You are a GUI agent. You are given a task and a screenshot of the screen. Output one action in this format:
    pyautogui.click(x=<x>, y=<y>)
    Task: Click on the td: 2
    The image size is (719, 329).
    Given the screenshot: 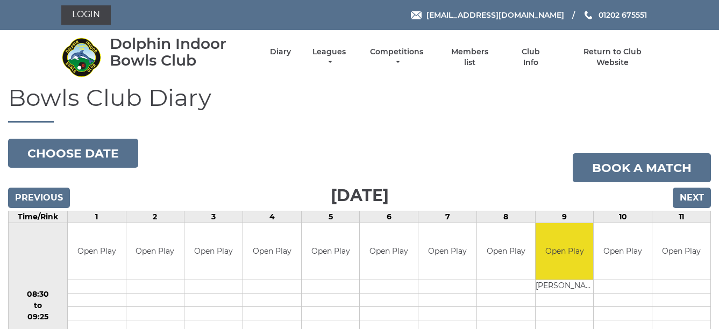 What is the action you would take?
    pyautogui.click(x=155, y=217)
    